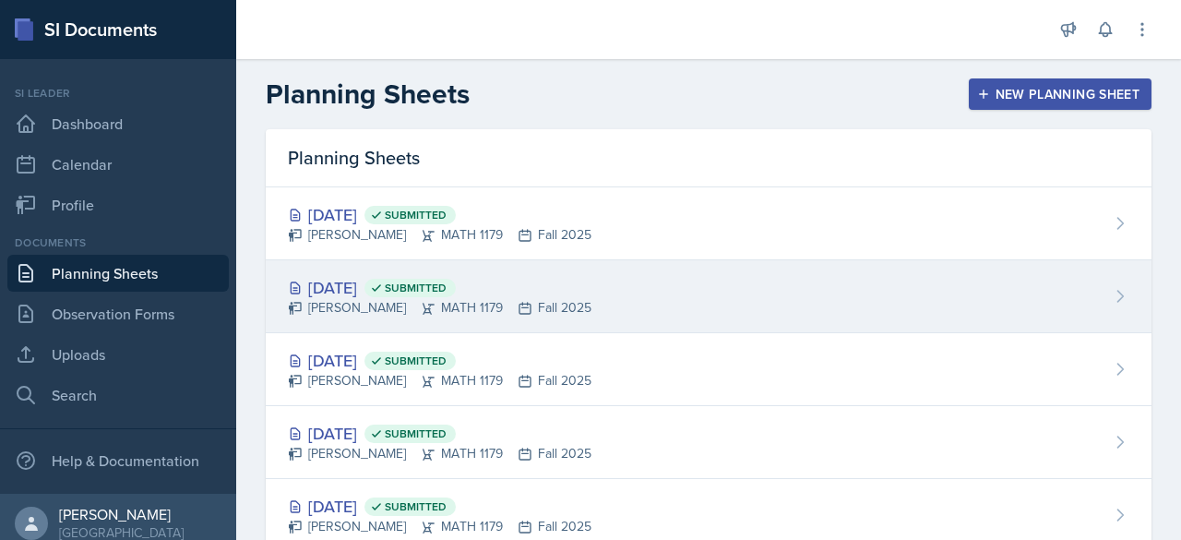 This screenshot has height=540, width=1181. What do you see at coordinates (118, 354) in the screenshot?
I see `a: Uploads` at bounding box center [118, 354].